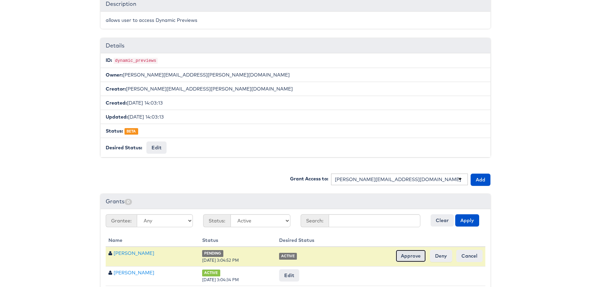  I want to click on div: allows user to access Dynamic Previews, so click(295, 20).